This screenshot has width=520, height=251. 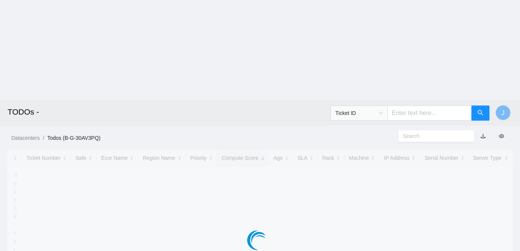 I want to click on h2: TODOs -, so click(x=184, y=112).